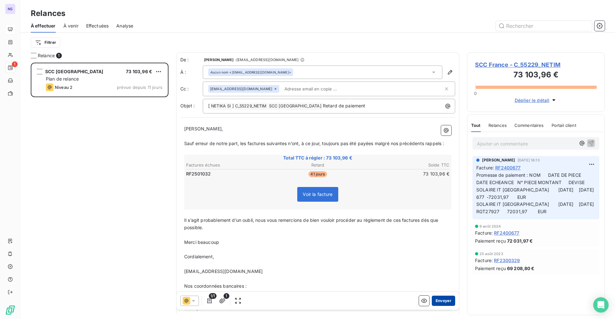 The width and height of the screenshot is (615, 319). I want to click on span: 73 103,96 €, so click(139, 71).